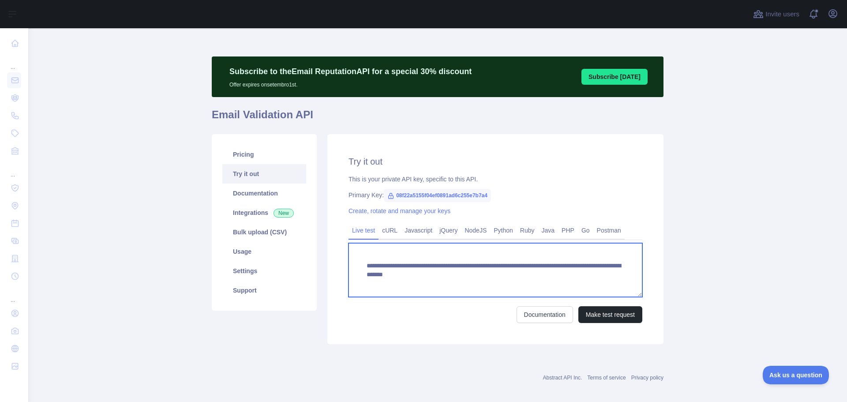 This screenshot has height=402, width=847. Describe the element at coordinates (548, 230) in the screenshot. I see `a: Java` at that location.